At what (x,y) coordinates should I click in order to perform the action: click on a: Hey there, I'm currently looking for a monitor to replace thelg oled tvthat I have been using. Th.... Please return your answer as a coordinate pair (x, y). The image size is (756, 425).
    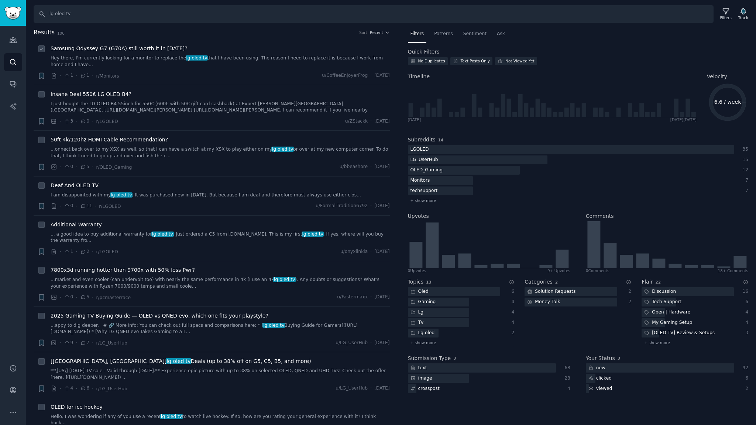
    Looking at the image, I should click on (220, 61).